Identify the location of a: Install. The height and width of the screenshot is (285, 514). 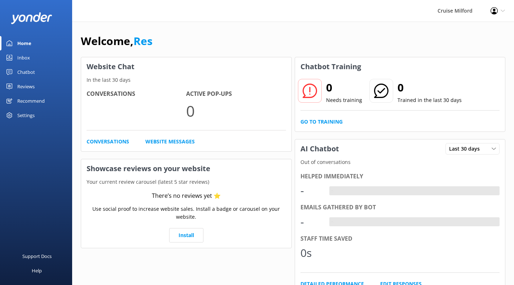
(186, 235).